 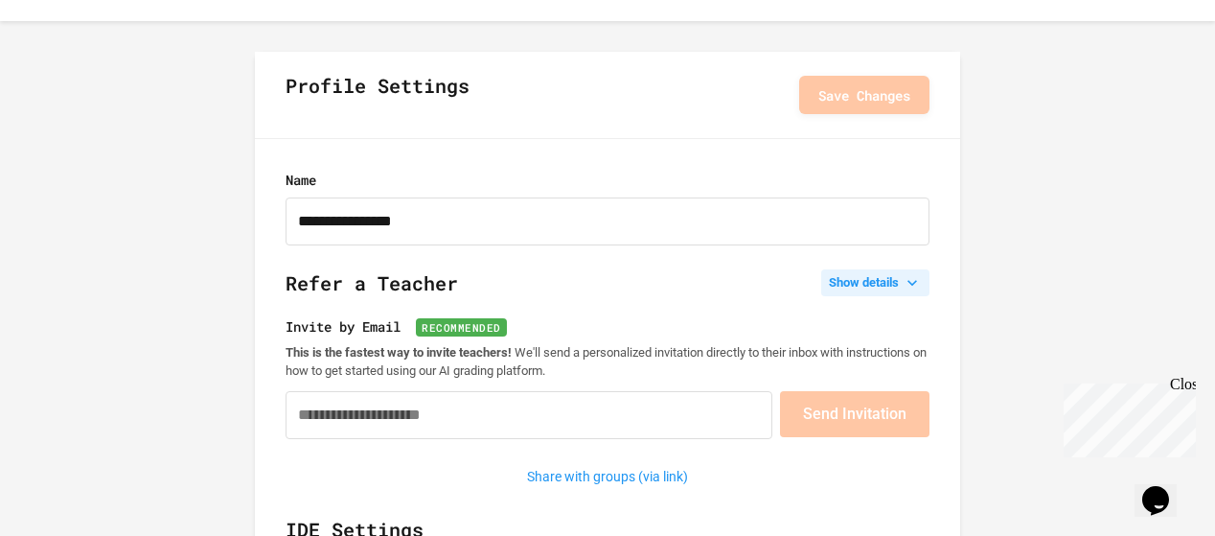 I want to click on label: Invite by Email, so click(x=607, y=326).